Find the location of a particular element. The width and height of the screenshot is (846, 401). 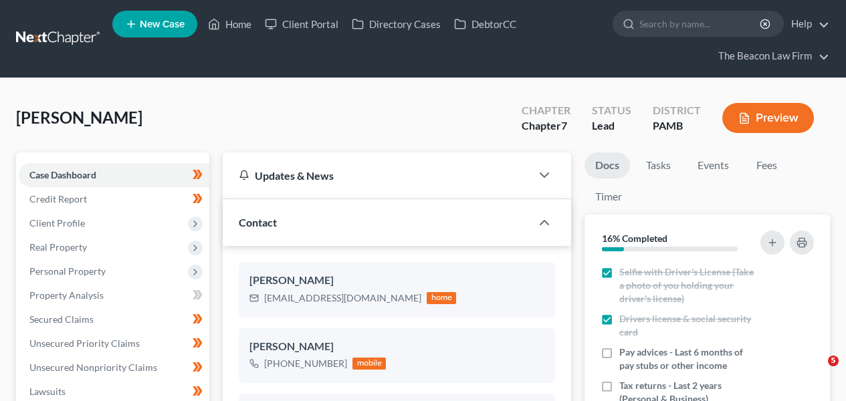

span: Client Profile is located at coordinates (57, 223).